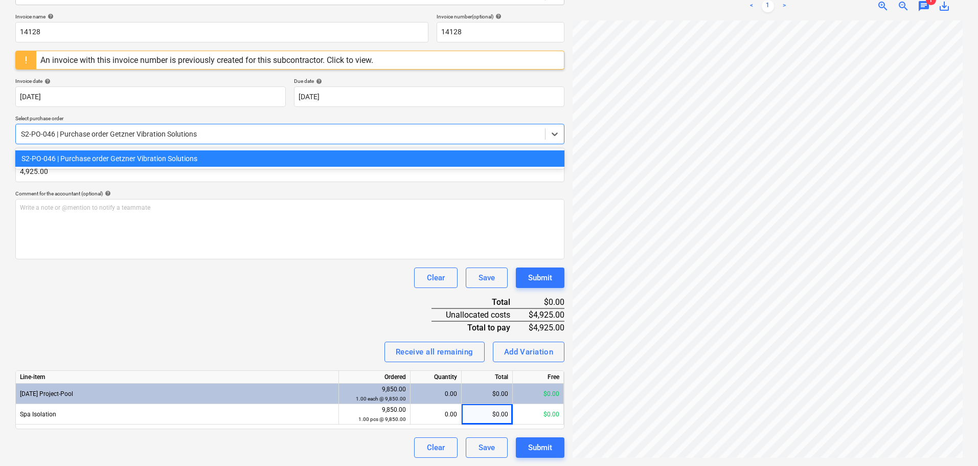 The image size is (978, 466). What do you see at coordinates (501, 32) in the screenshot?
I see `input: Invoice number` at bounding box center [501, 32].